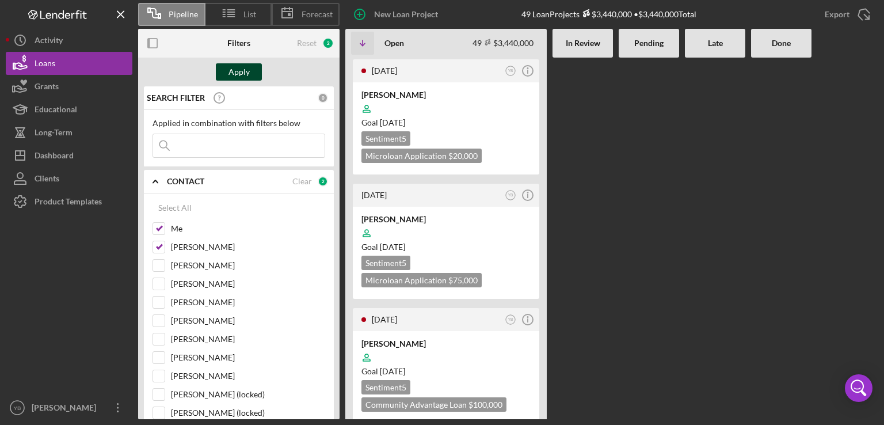 The width and height of the screenshot is (884, 425). What do you see at coordinates (69, 86) in the screenshot?
I see `a: Grants` at bounding box center [69, 86].